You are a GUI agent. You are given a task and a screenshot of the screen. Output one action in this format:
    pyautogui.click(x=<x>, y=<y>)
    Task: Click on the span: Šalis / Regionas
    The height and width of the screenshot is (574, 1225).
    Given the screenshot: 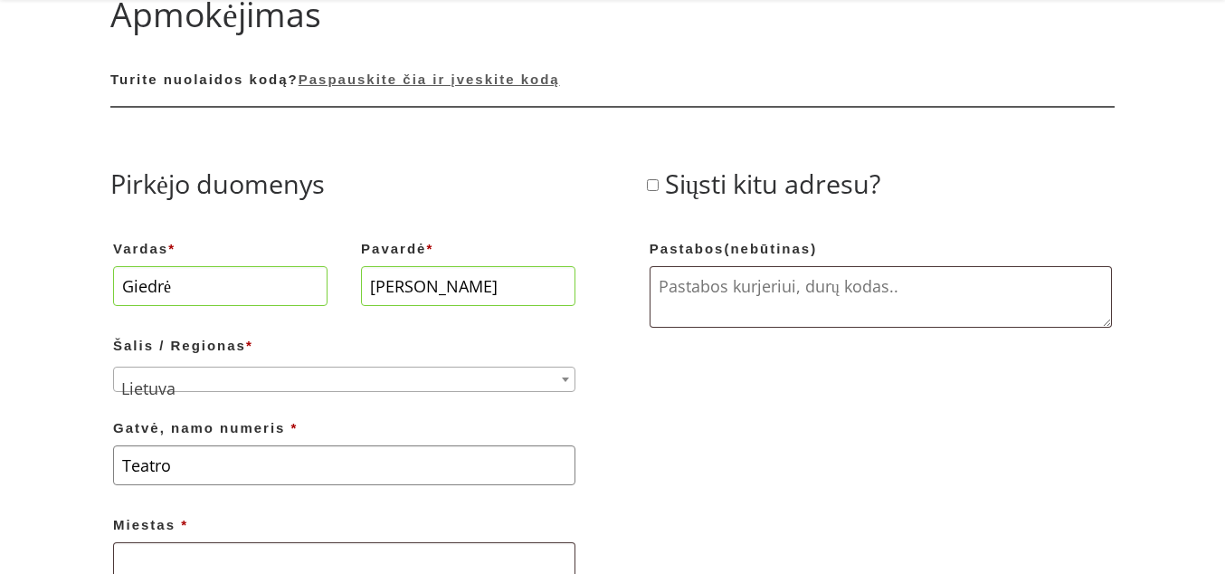 What is the action you would take?
    pyautogui.click(x=344, y=379)
    